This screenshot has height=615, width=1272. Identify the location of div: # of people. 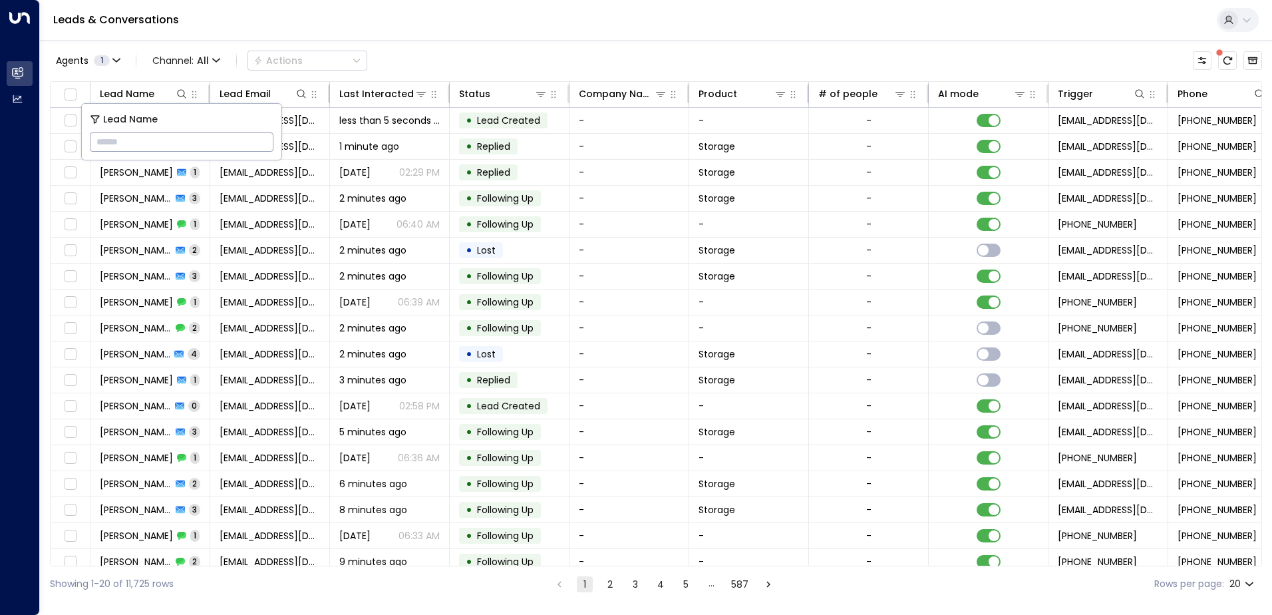
(862, 94).